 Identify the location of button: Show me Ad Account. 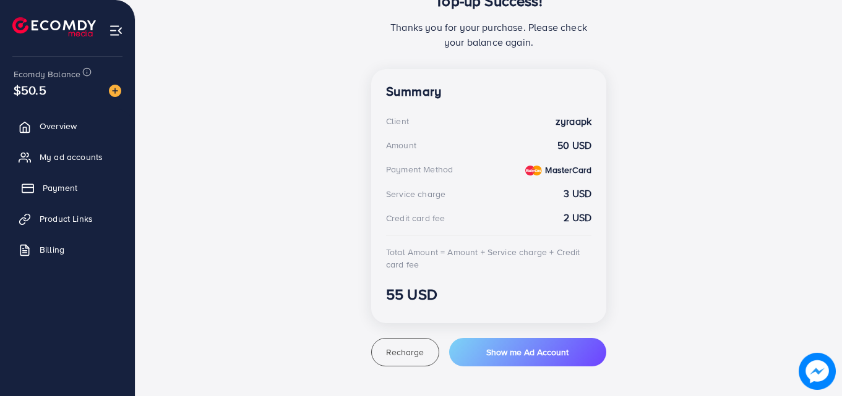
(527, 352).